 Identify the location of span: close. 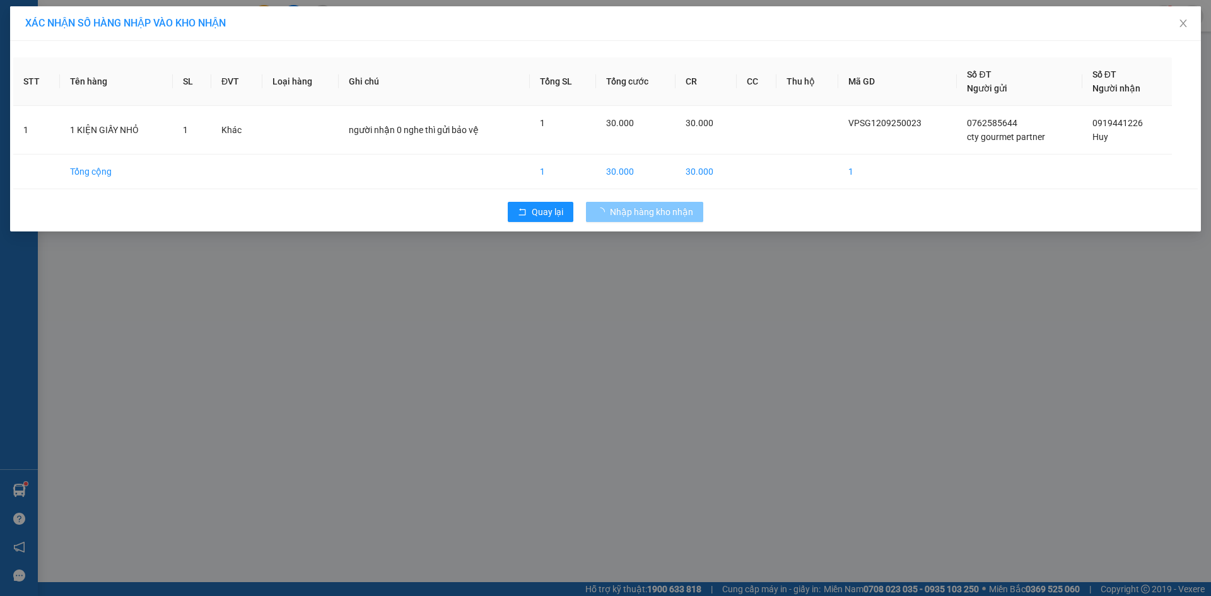
(1184, 23).